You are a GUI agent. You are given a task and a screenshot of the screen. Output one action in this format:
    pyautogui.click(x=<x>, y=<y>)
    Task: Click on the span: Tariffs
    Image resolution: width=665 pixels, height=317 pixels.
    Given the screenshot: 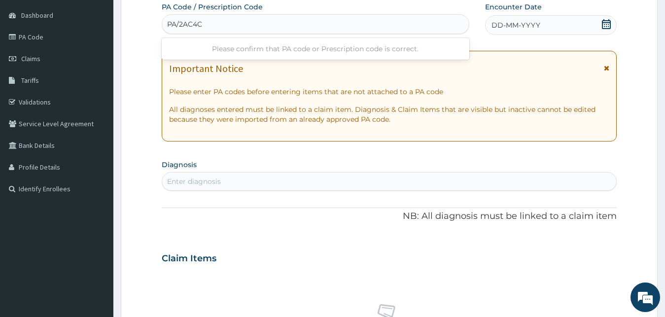 What is the action you would take?
    pyautogui.click(x=30, y=80)
    